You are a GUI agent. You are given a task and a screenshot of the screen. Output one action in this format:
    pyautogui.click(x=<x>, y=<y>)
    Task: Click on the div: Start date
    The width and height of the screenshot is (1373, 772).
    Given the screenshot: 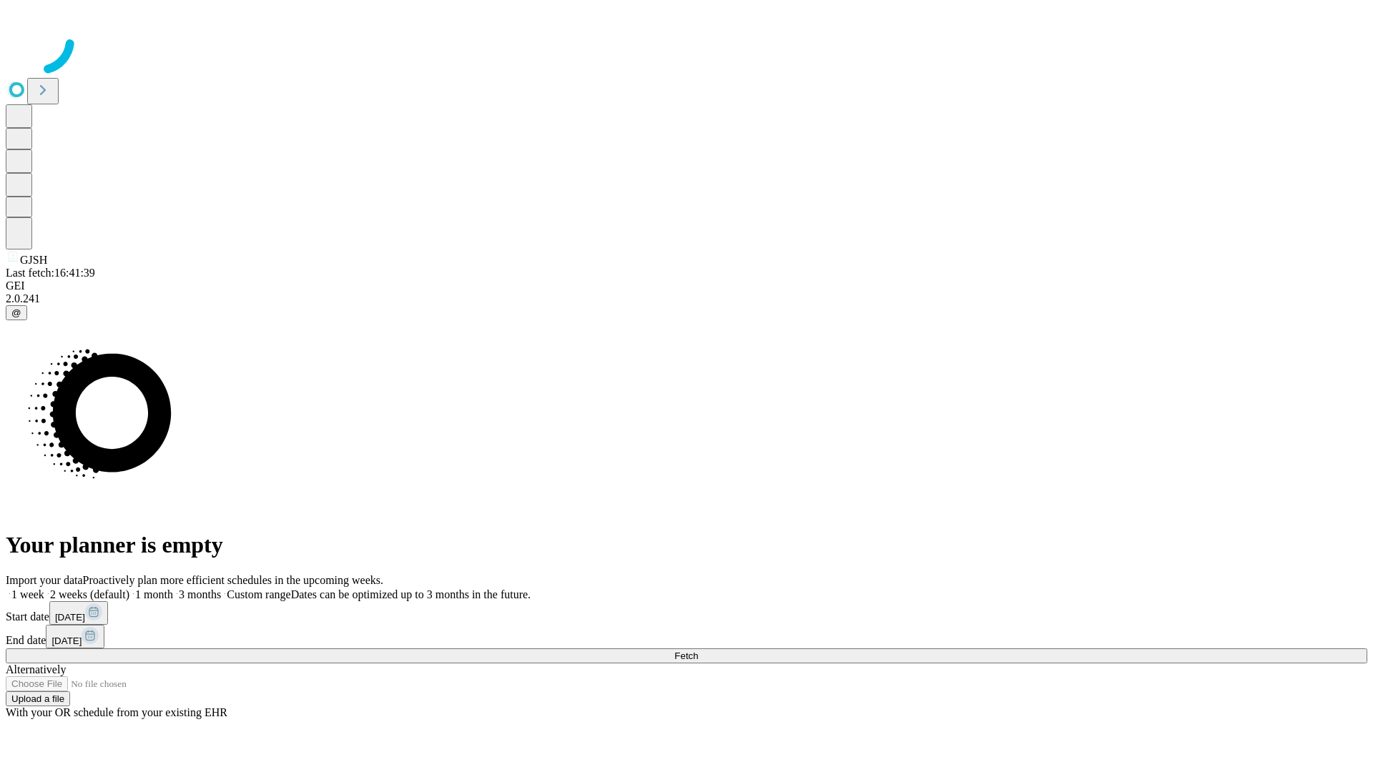 What is the action you would take?
    pyautogui.click(x=687, y=613)
    